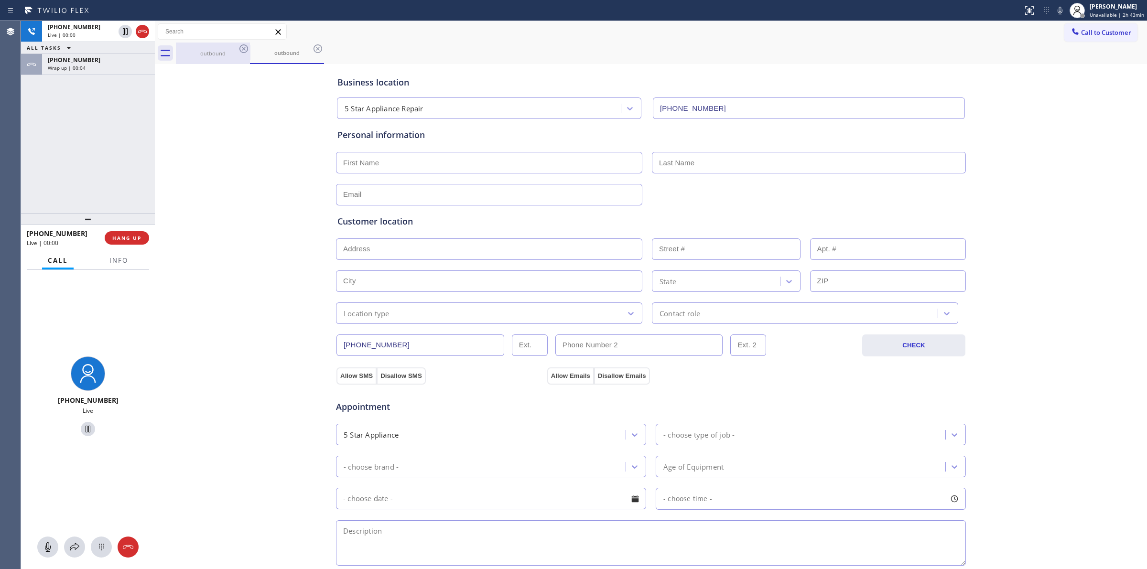 The image size is (1147, 569). Describe the element at coordinates (571, 376) in the screenshot. I see `button: Allow Emails` at that location.